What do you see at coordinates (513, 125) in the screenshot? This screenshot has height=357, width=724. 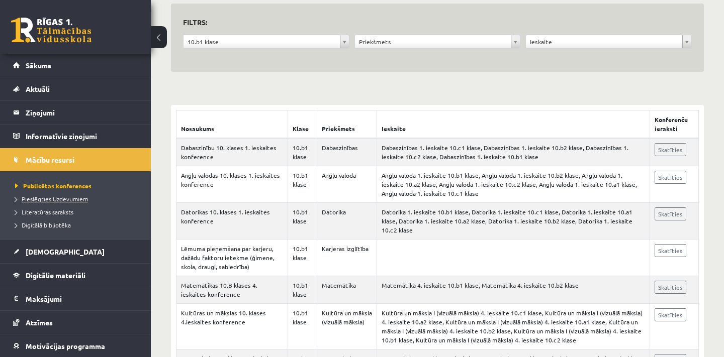 I see `th: Ieskaite` at bounding box center [513, 125].